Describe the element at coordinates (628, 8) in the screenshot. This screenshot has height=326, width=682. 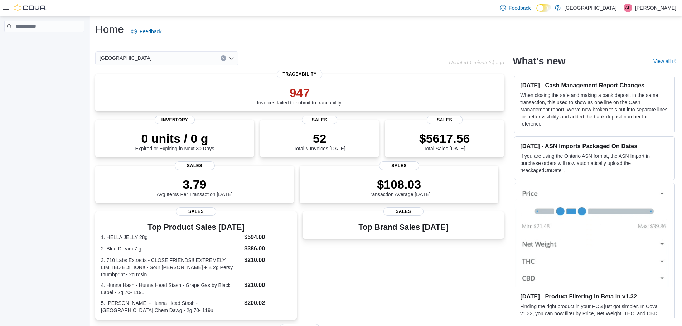
I see `span: AP` at that location.